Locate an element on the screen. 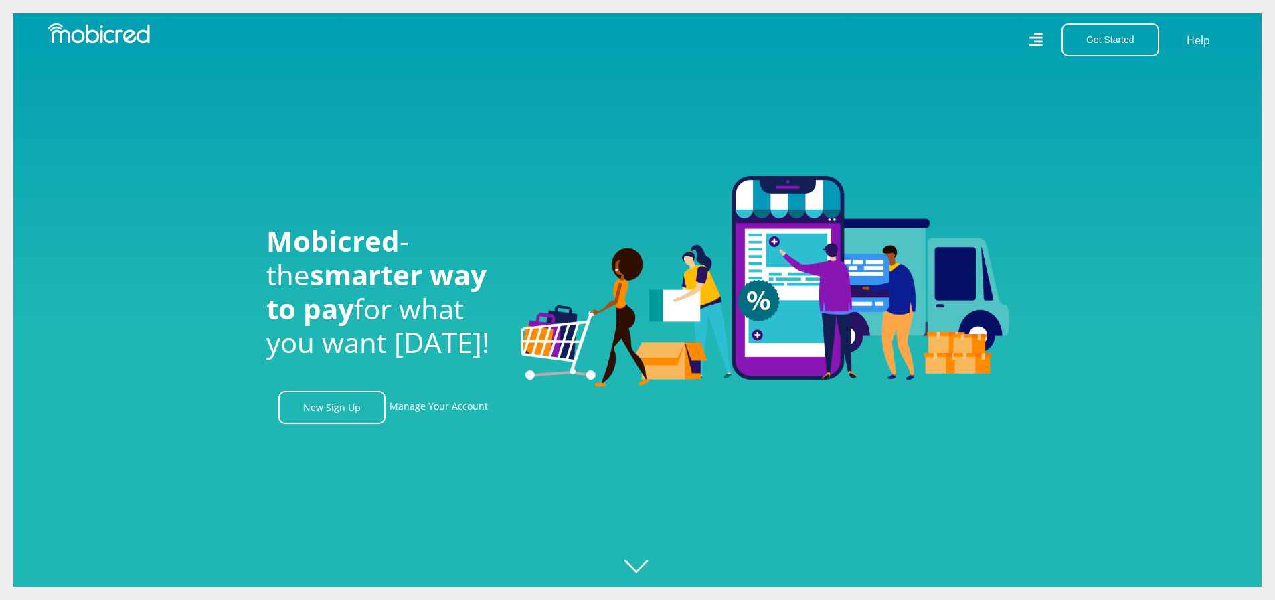 Image resolution: width=1275 pixels, height=600 pixels. img: Mobicred is located at coordinates (99, 33).